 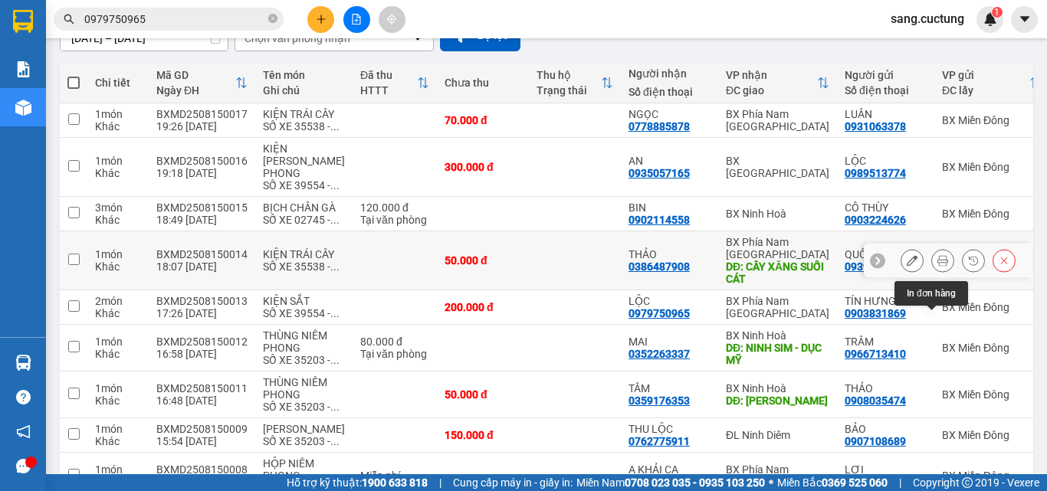 What do you see at coordinates (885, 254) in the screenshot?
I see `div: QUỐC` at bounding box center [885, 254].